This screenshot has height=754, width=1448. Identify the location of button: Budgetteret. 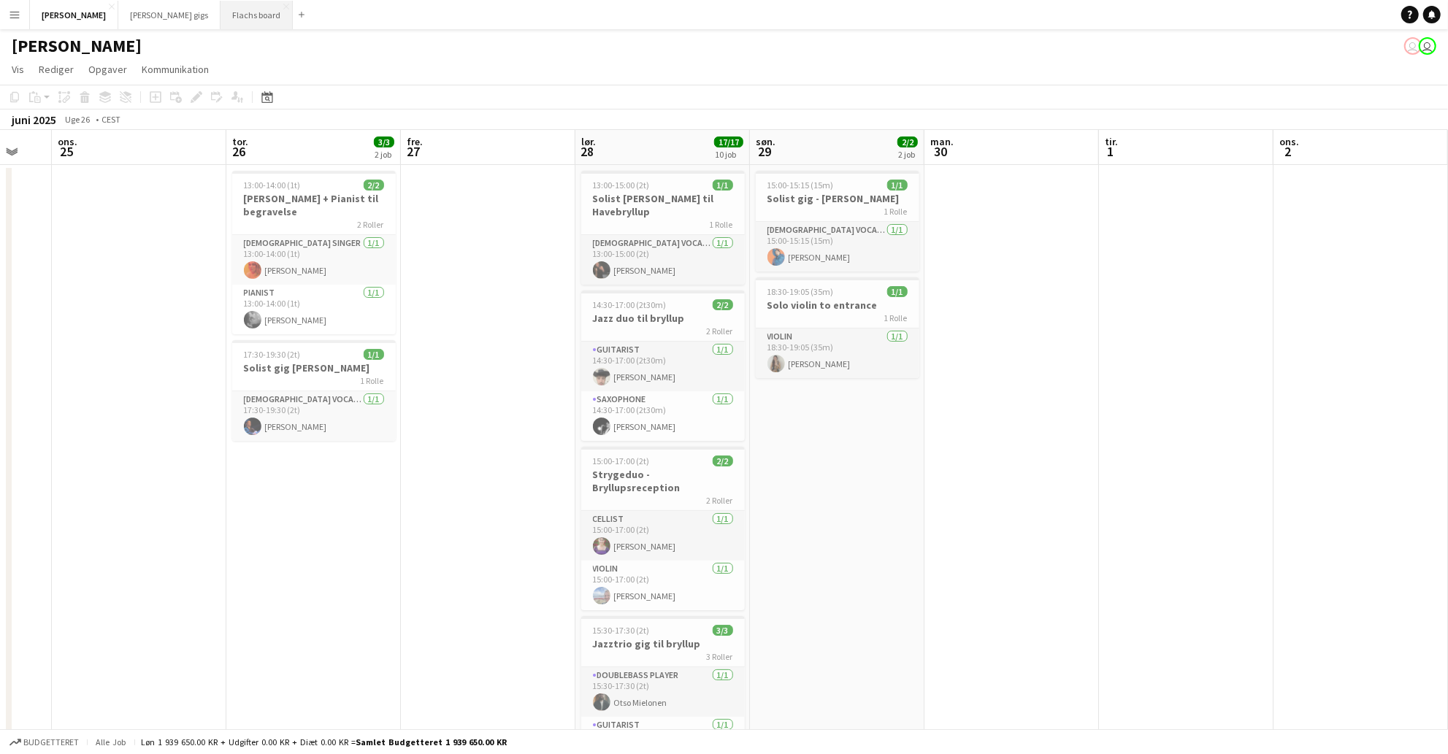
(44, 743).